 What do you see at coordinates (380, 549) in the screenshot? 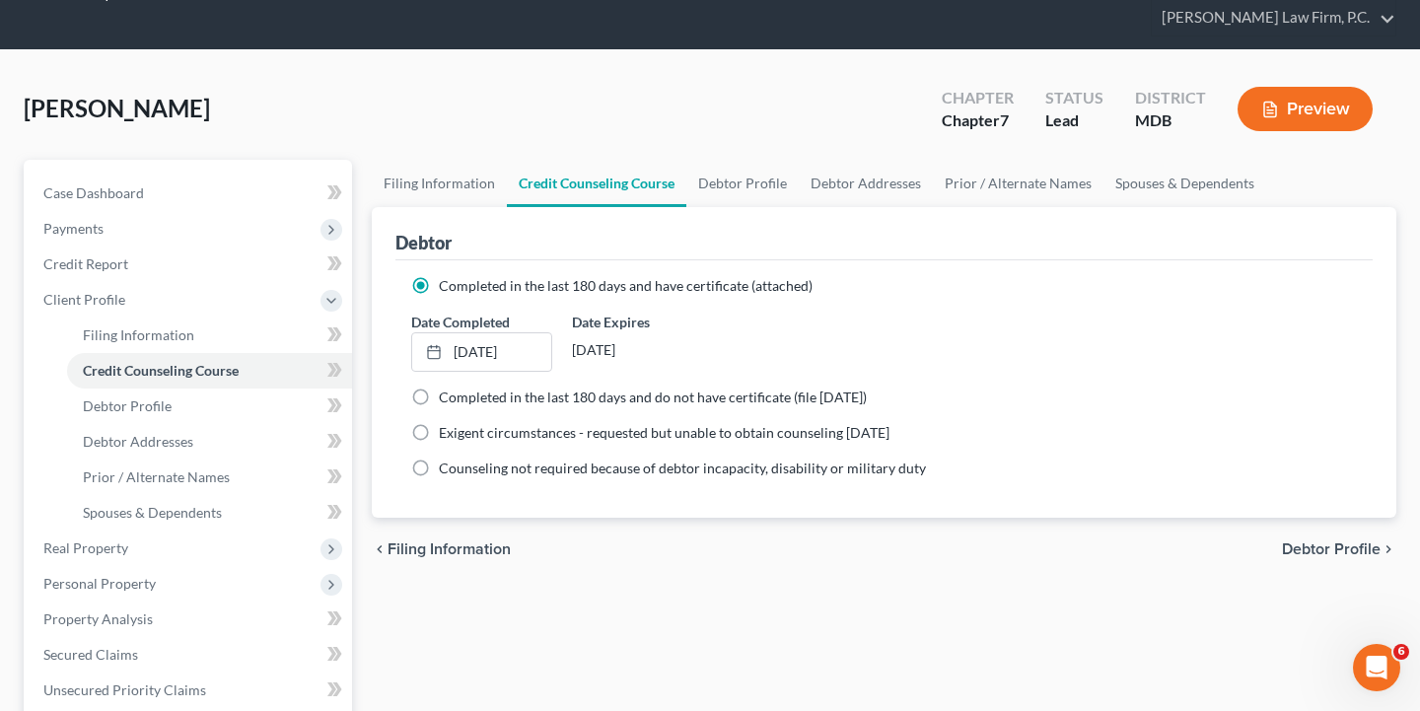
I see `i: chevron_left` at bounding box center [380, 549].